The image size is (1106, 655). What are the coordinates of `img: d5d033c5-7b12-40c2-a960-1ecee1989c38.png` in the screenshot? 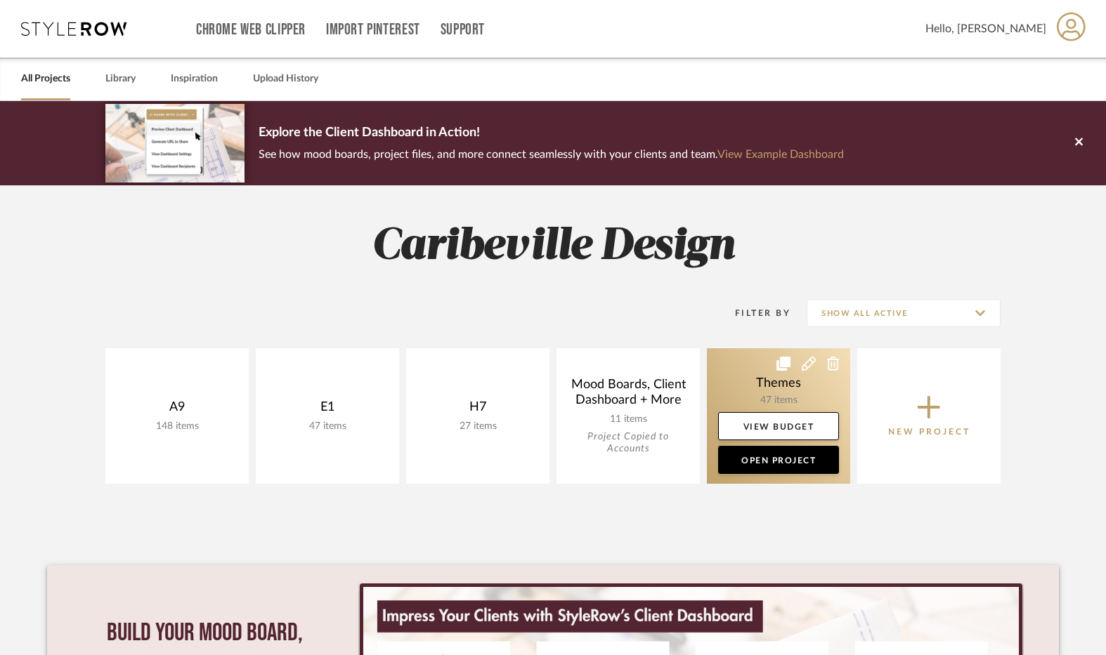 It's located at (175, 143).